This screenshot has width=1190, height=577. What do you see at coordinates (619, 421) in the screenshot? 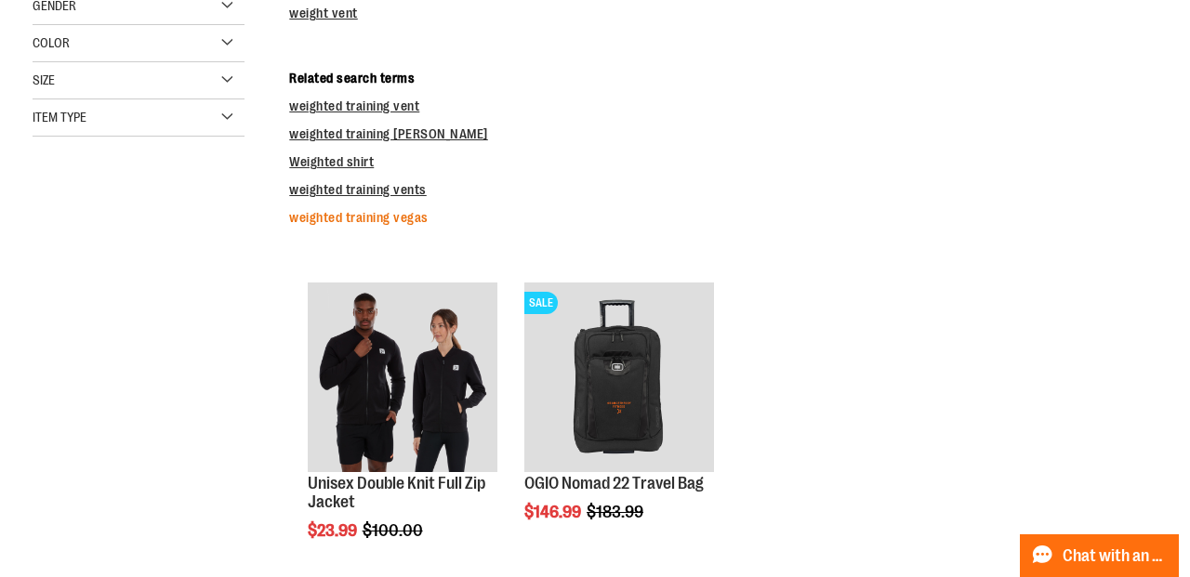
I see `div: product` at bounding box center [619, 421].